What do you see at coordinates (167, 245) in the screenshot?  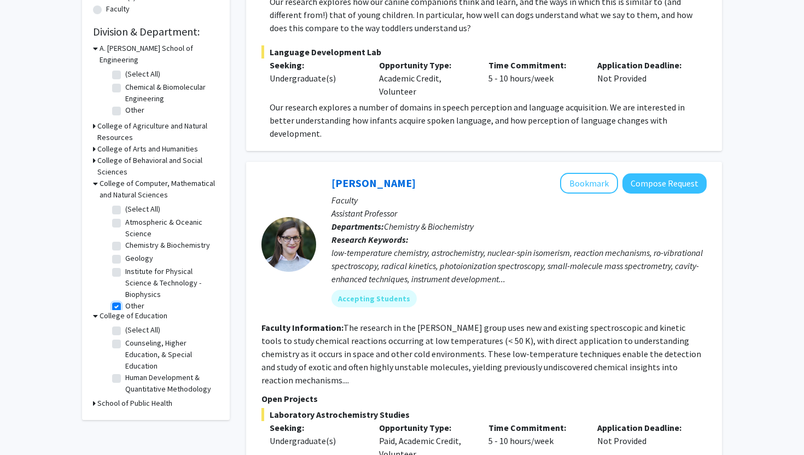 I see `label: Chemistry & Biochemistry` at bounding box center [167, 245].